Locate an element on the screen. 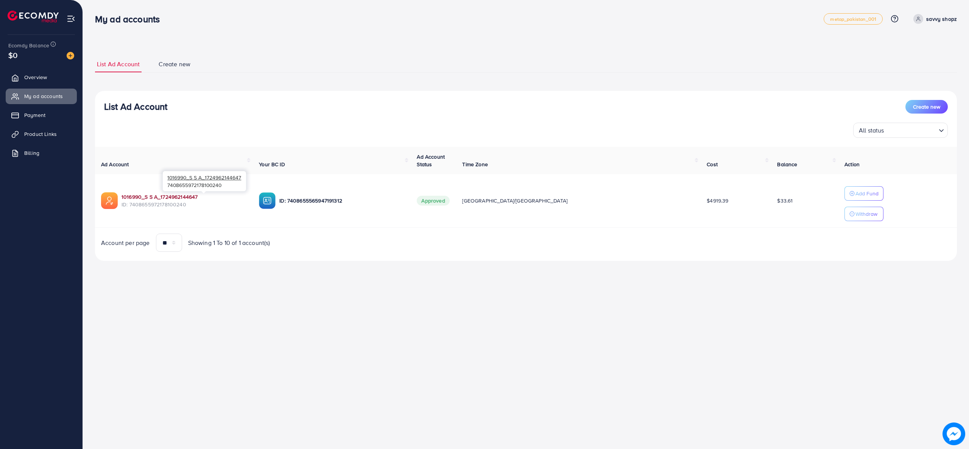  span: Product Links is located at coordinates (41, 134).